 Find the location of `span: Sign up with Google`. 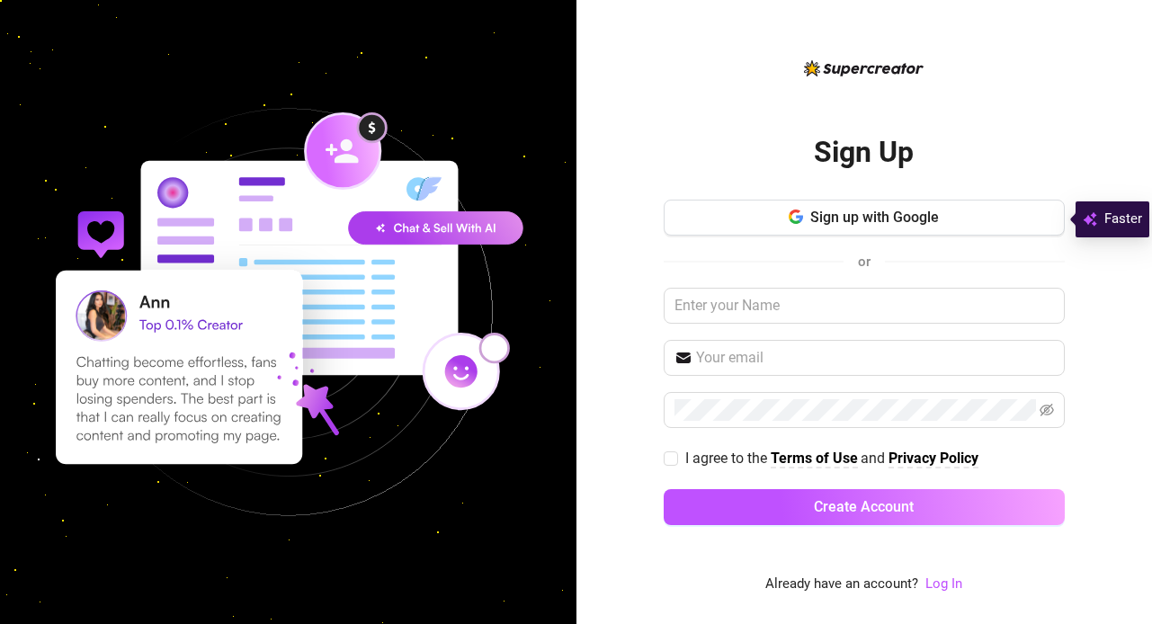

span: Sign up with Google is located at coordinates (874, 217).